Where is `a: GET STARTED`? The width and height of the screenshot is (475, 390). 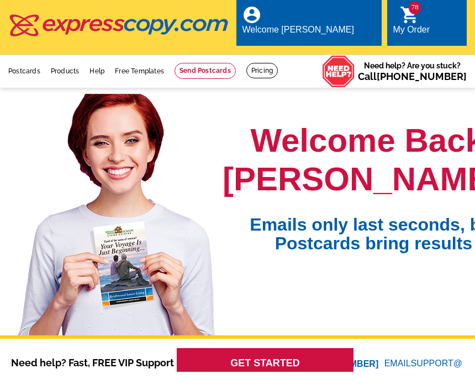 a: GET STARTED is located at coordinates (265, 363).